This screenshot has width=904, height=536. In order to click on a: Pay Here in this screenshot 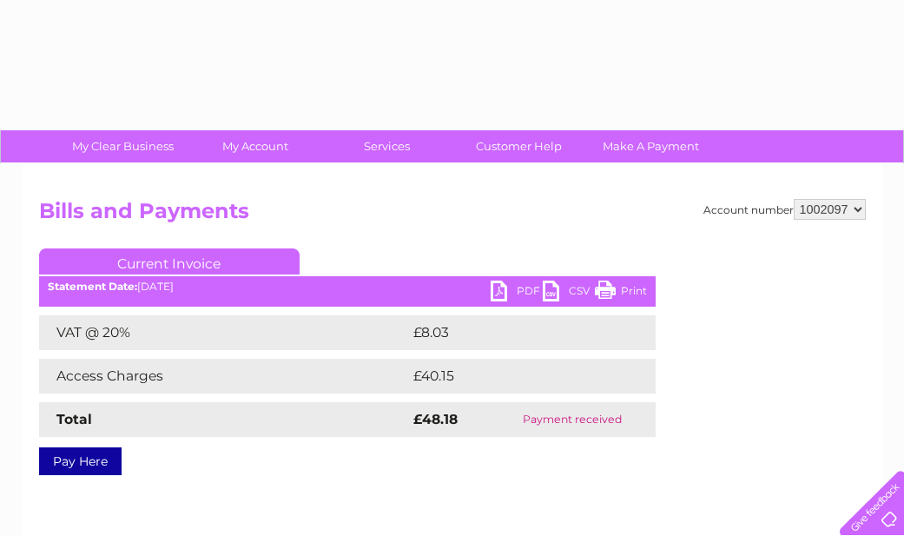, I will do `click(80, 461)`.